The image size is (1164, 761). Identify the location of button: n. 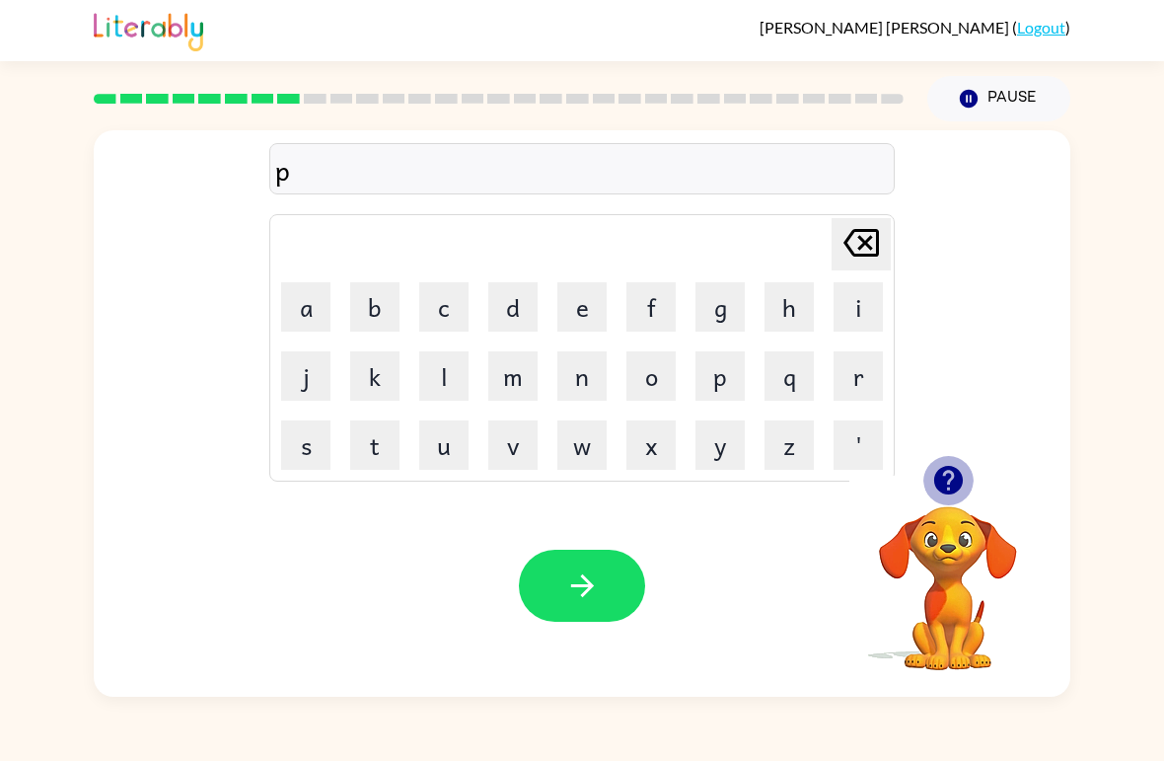
(582, 376).